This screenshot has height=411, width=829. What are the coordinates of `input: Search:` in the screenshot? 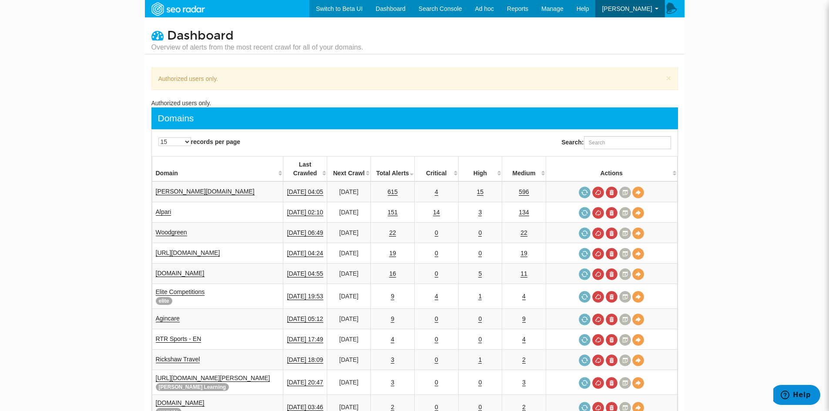 It's located at (628, 143).